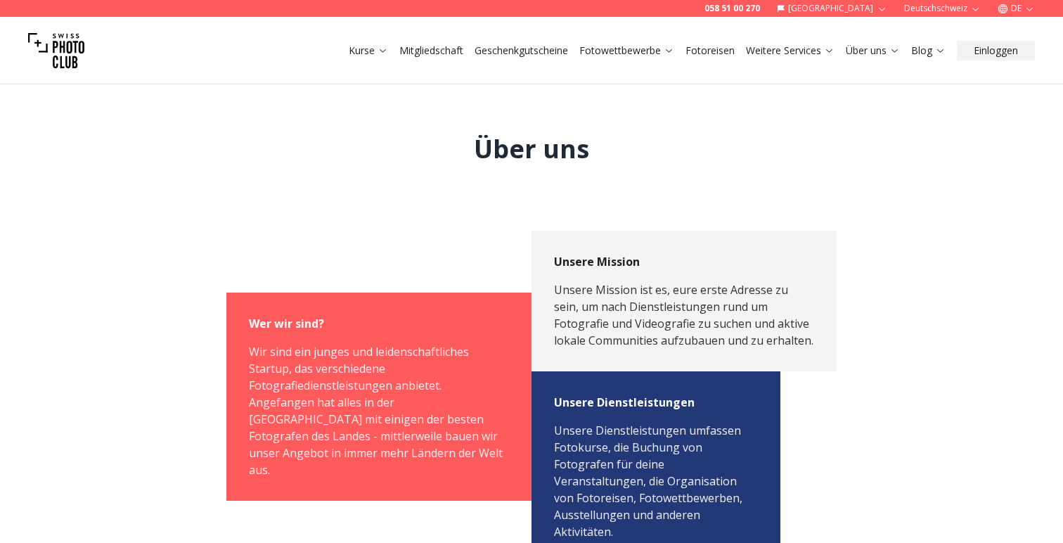 The height and width of the screenshot is (543, 1063). What do you see at coordinates (873, 51) in the screenshot?
I see `button: Über uns` at bounding box center [873, 51].